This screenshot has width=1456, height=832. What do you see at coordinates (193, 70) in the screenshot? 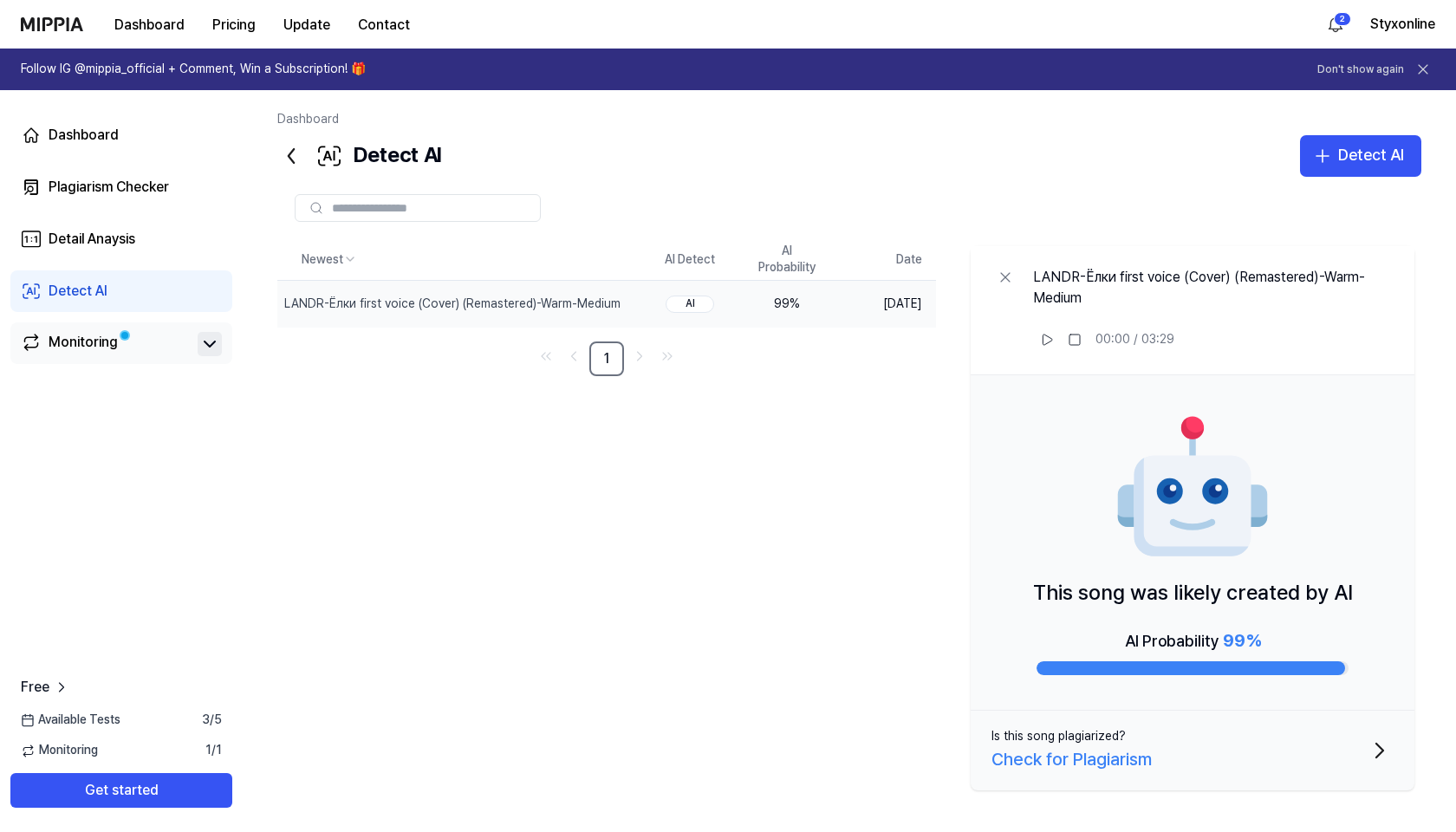
I see `h1: Follow IG @mippia_official + Comment, Win a Subscription! 🎁` at bounding box center [193, 70].